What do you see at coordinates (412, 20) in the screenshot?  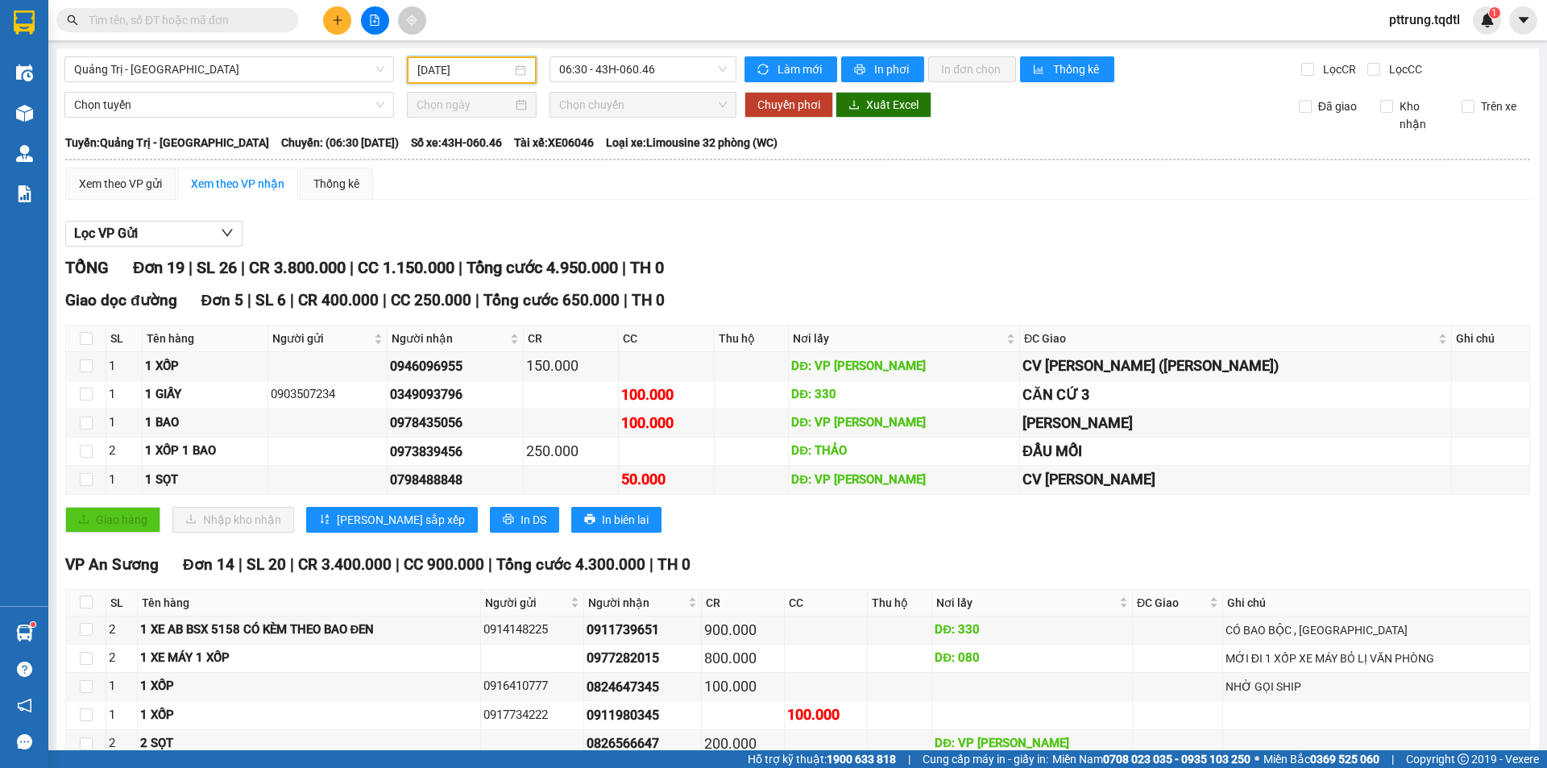 I see `button: aim` at bounding box center [412, 20].